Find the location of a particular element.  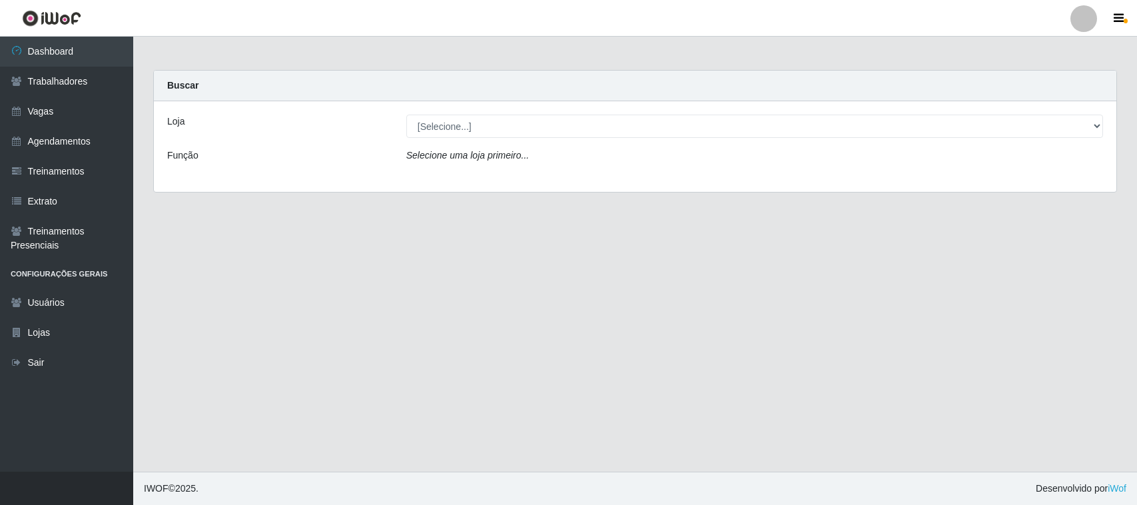

a: iWof is located at coordinates (1117, 488).